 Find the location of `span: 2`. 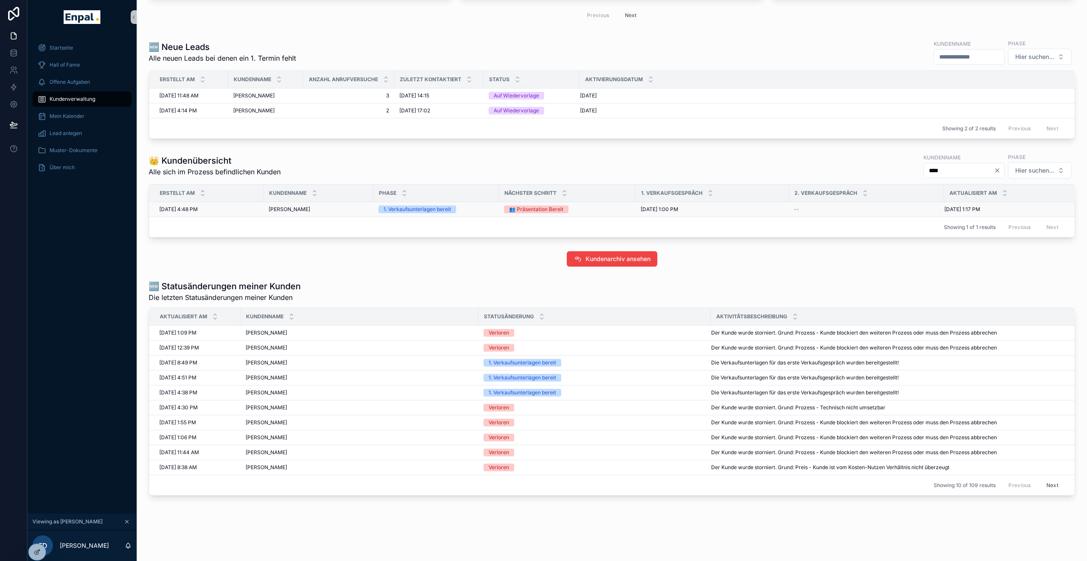

span: 2 is located at coordinates (349, 111).